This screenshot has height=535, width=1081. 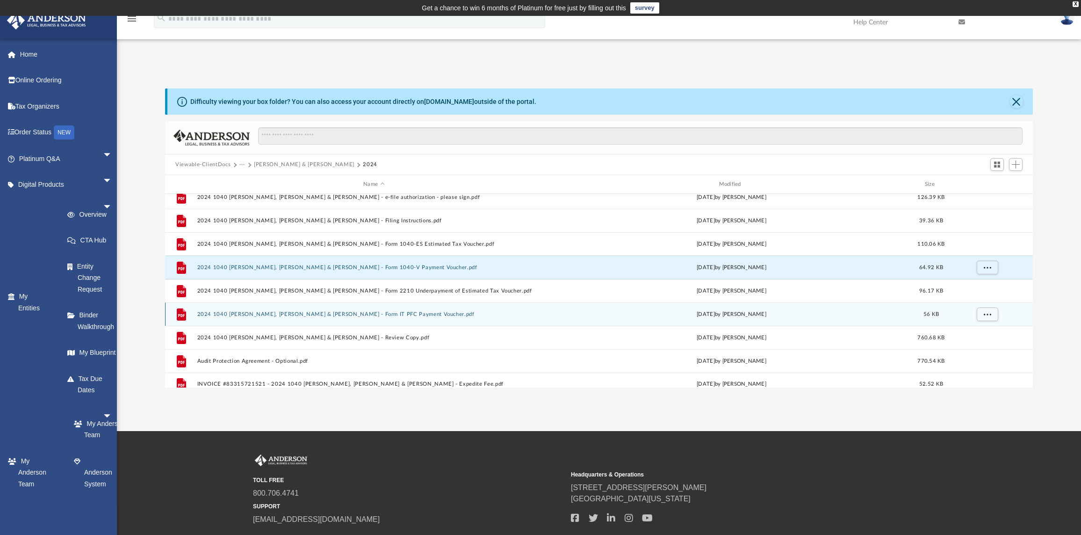 I want to click on a: 800.706.4741, so click(x=276, y=493).